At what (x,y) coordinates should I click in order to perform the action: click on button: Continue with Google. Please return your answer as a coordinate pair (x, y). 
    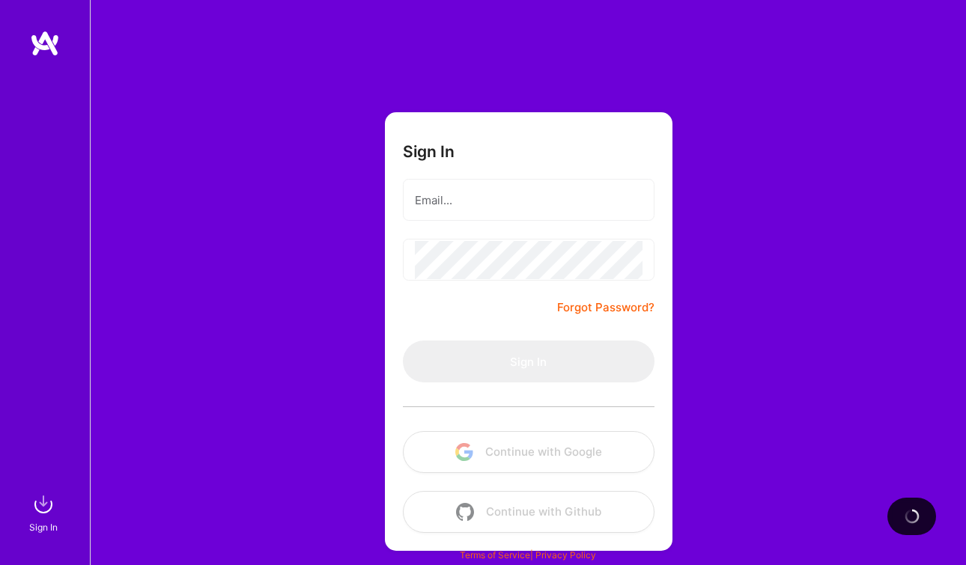
    Looking at the image, I should click on (529, 452).